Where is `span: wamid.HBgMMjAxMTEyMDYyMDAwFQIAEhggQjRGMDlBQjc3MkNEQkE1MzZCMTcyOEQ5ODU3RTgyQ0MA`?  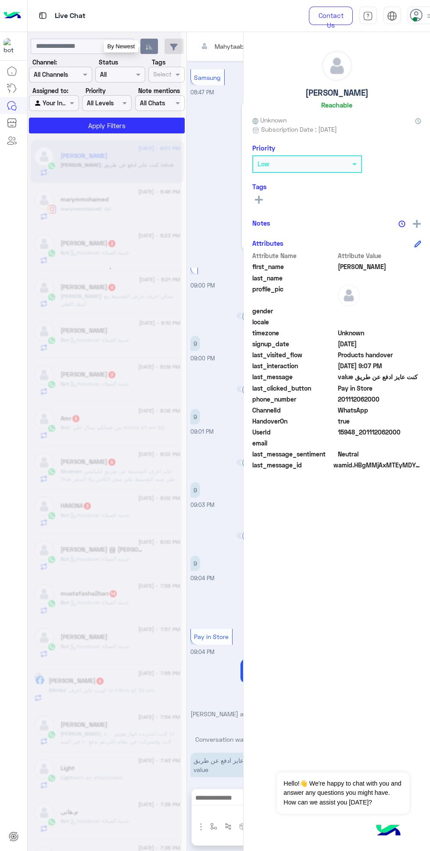
span: wamid.HBgMMjAxMTEyMDYyMDAwFQIAEhggQjRGMDlBQjc3MkNEQkE1MzZCMTcyOEQ5ODU3RTgyQ0MA is located at coordinates (377, 465).